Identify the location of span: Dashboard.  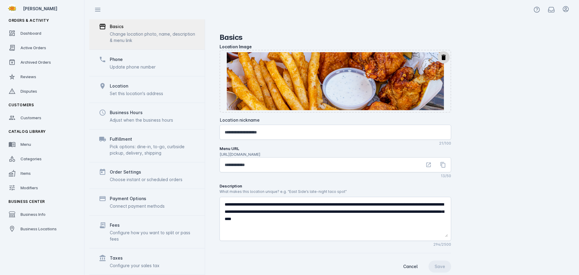
(31, 33).